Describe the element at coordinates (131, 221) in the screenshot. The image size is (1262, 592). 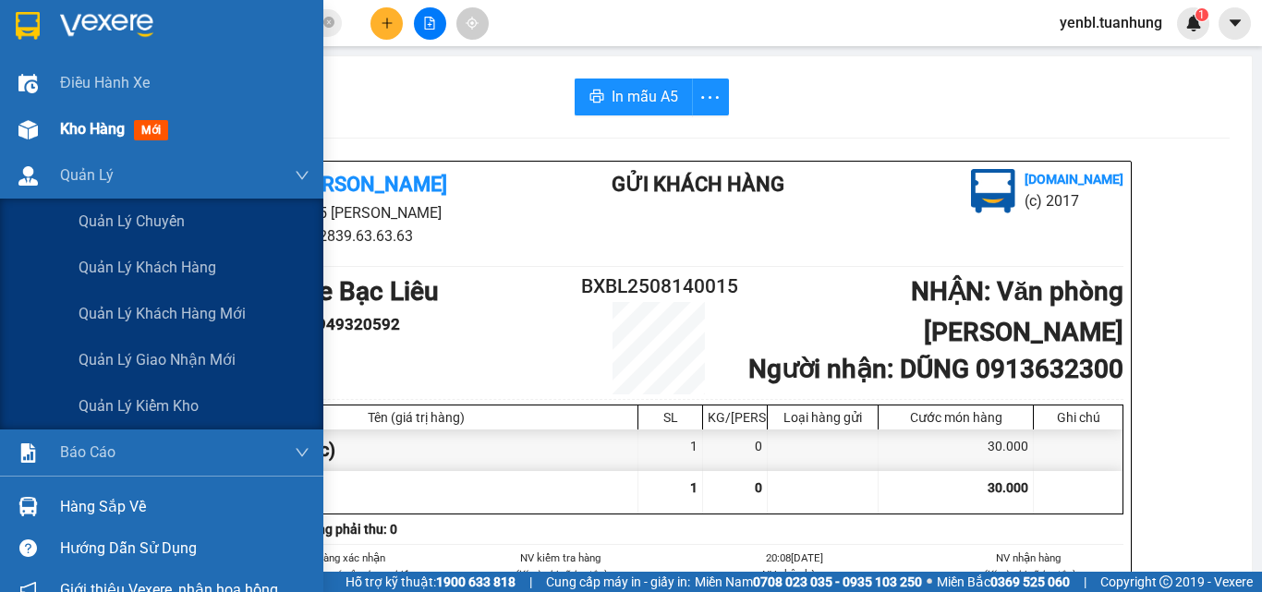
I see `span: Quản lý chuyến` at that location.